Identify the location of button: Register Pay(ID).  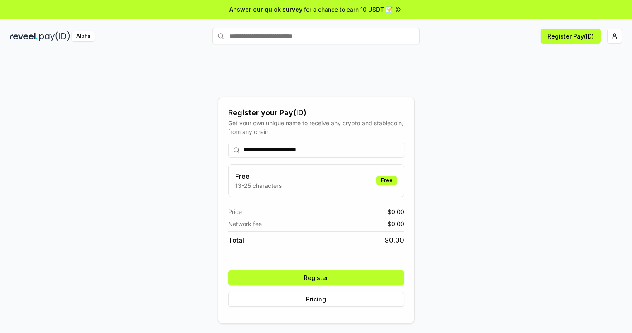
(571, 36).